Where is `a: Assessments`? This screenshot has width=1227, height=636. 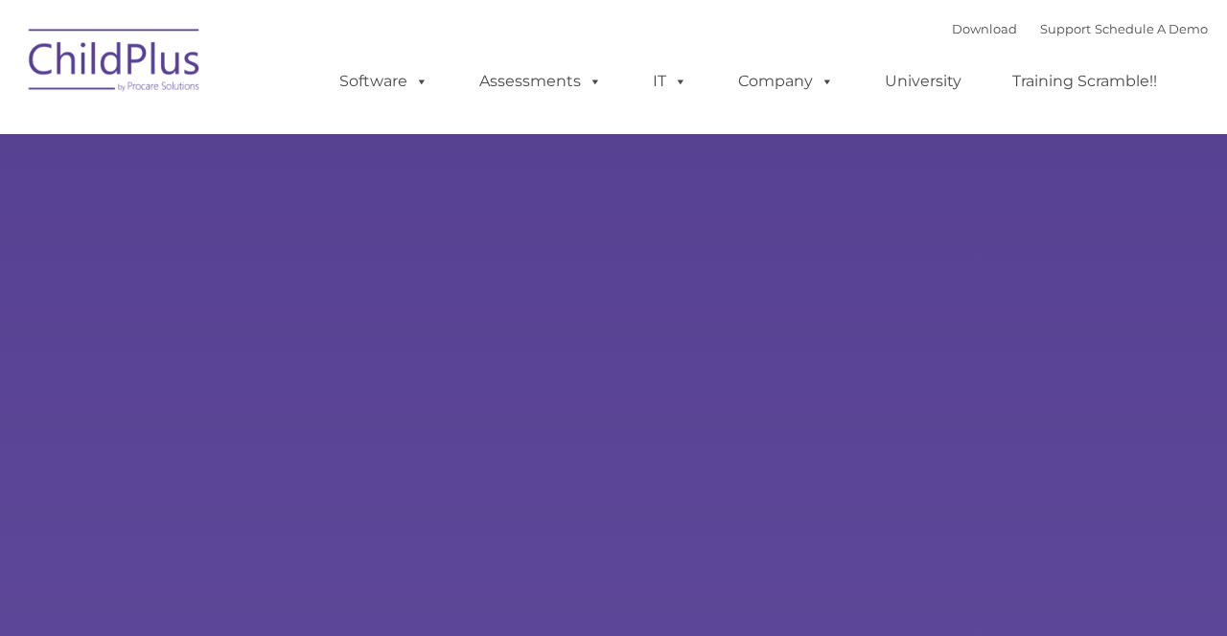 a: Assessments is located at coordinates (540, 81).